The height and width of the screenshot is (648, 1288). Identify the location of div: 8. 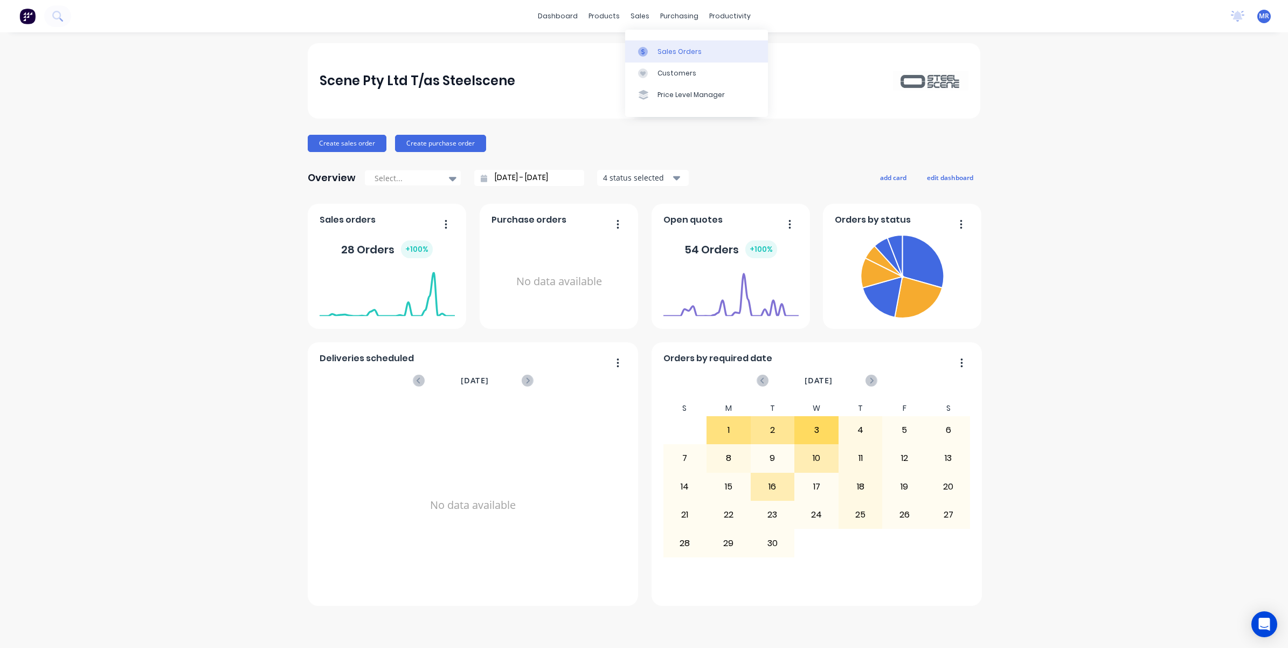
(728, 458).